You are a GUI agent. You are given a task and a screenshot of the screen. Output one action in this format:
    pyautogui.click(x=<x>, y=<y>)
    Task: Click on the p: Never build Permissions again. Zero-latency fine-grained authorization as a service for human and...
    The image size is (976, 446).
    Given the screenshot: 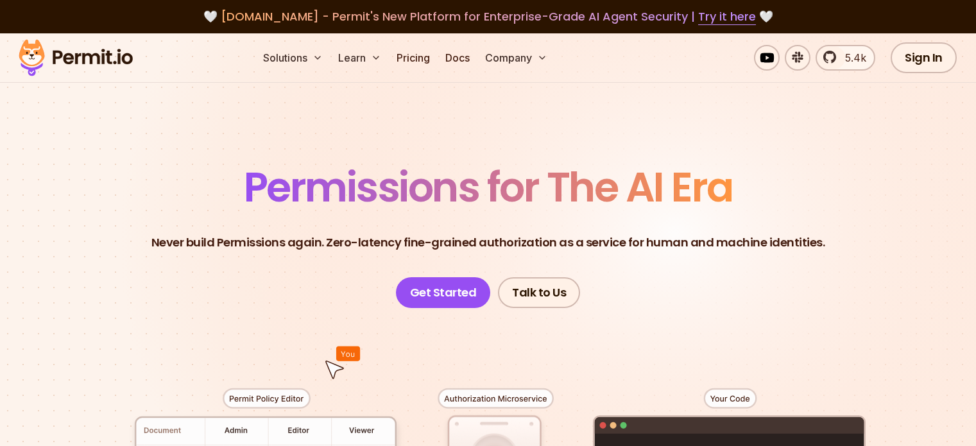 What is the action you would take?
    pyautogui.click(x=488, y=243)
    